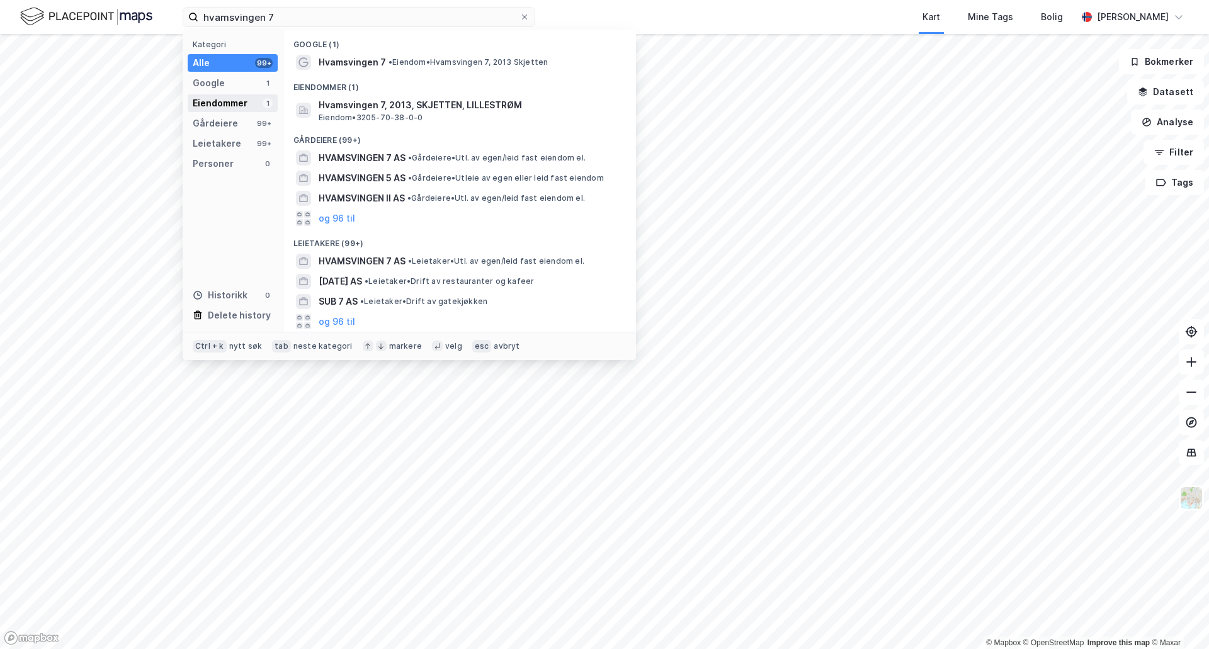 This screenshot has width=1209, height=649. What do you see at coordinates (362, 178) in the screenshot?
I see `span: HVAMSVINGEN 5 AS` at bounding box center [362, 178].